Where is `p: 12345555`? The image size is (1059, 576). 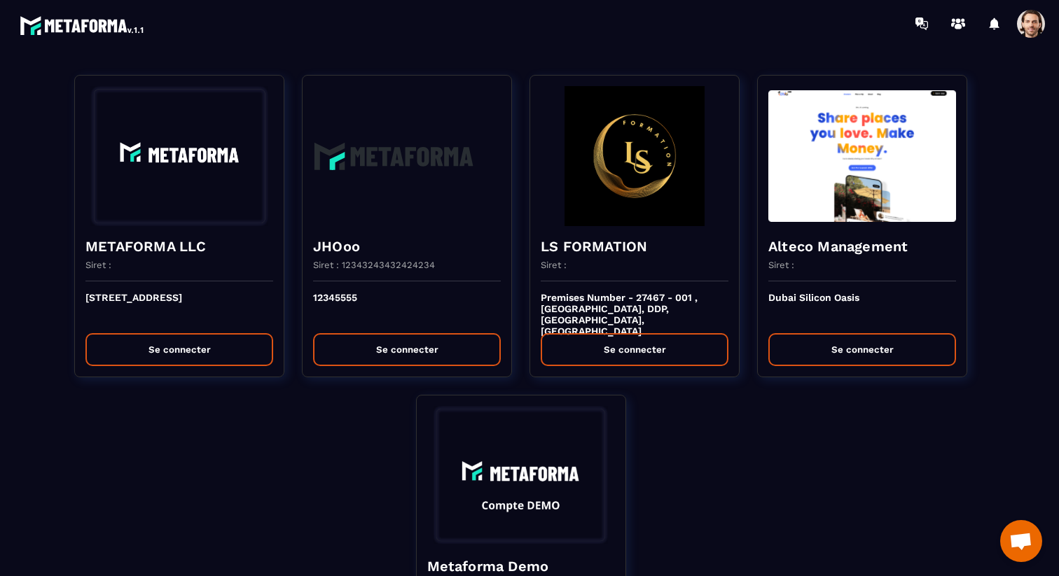
p: 12345555 is located at coordinates (407, 307).